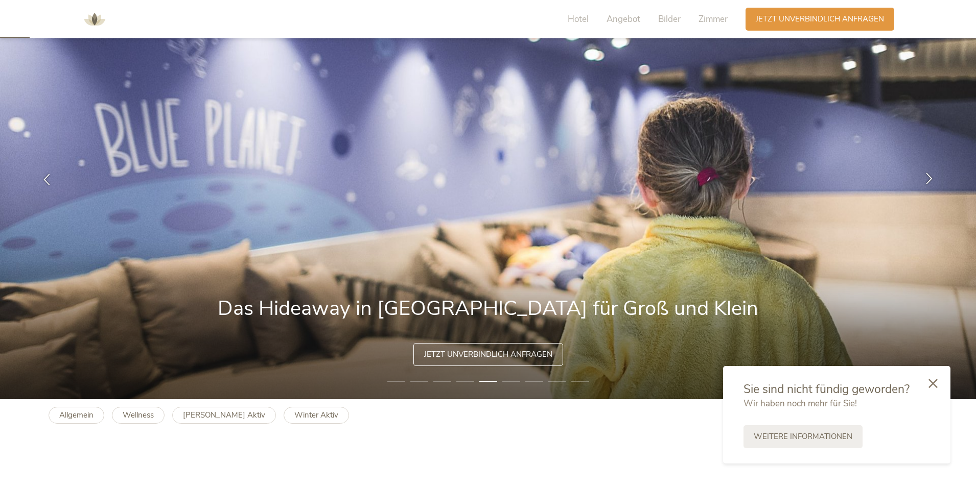 The height and width of the screenshot is (489, 976). I want to click on a: AMONTI & LUNARIS Wellnessresort, so click(95, 19).